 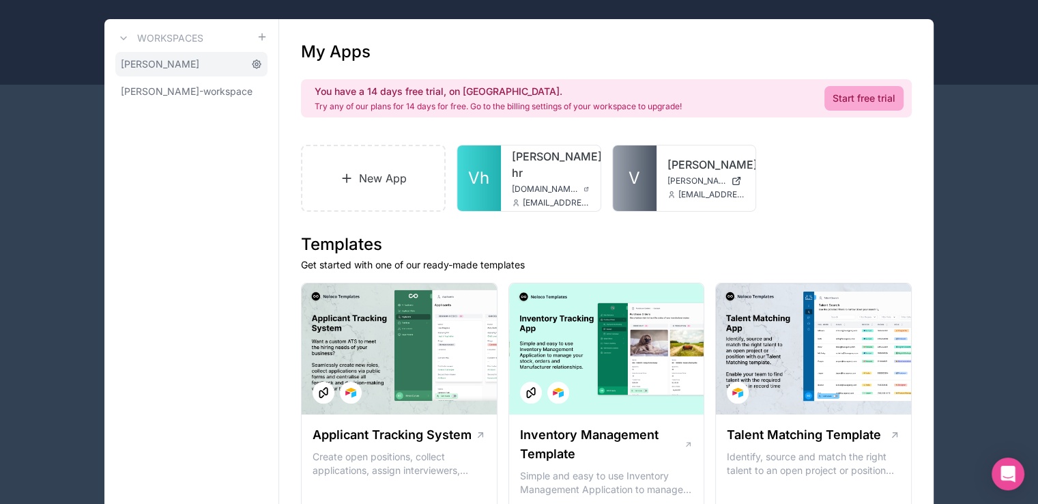 I want to click on h3: Workspaces, so click(x=170, y=38).